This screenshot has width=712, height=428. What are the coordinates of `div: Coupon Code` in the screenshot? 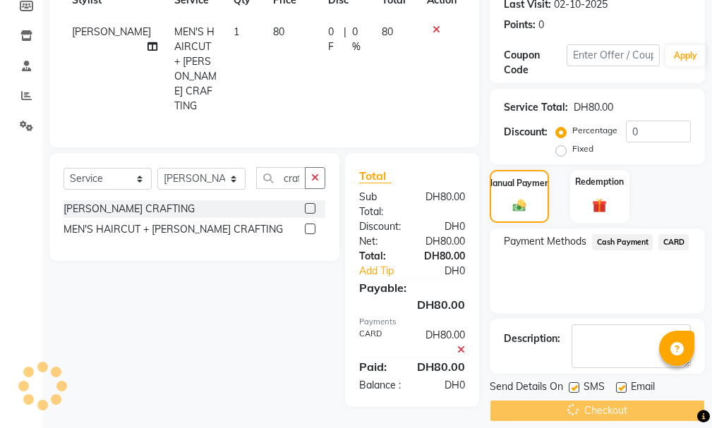 It's located at (535, 63).